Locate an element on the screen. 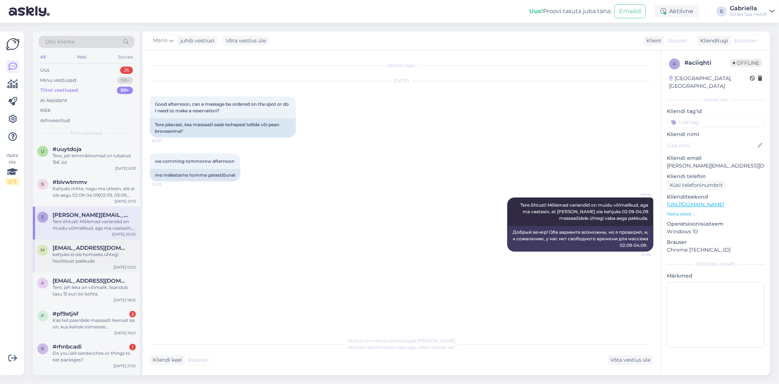 This screenshot has height=384, width=779. div: Minu vestlused is located at coordinates (58, 80).